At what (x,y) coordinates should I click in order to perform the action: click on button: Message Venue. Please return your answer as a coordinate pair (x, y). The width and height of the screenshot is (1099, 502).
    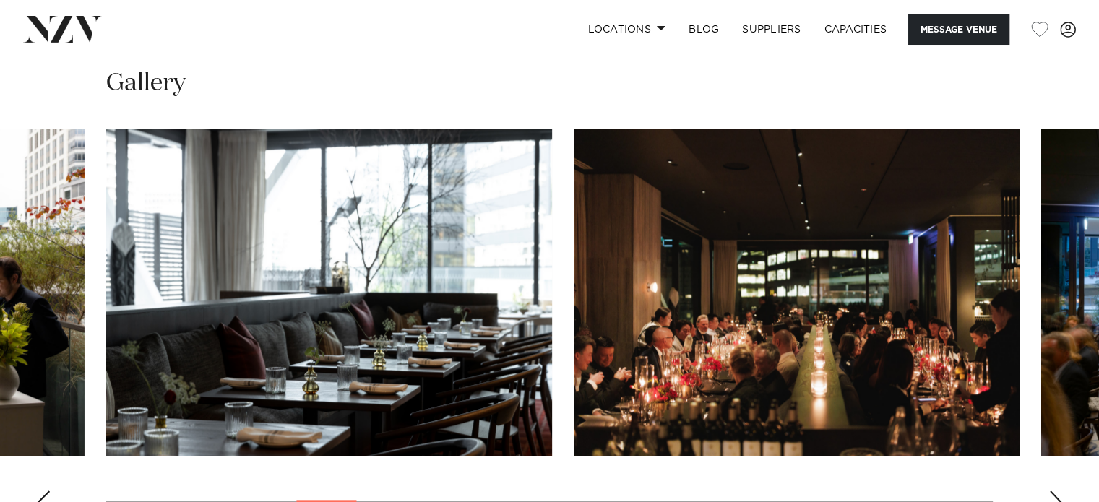
    Looking at the image, I should click on (959, 29).